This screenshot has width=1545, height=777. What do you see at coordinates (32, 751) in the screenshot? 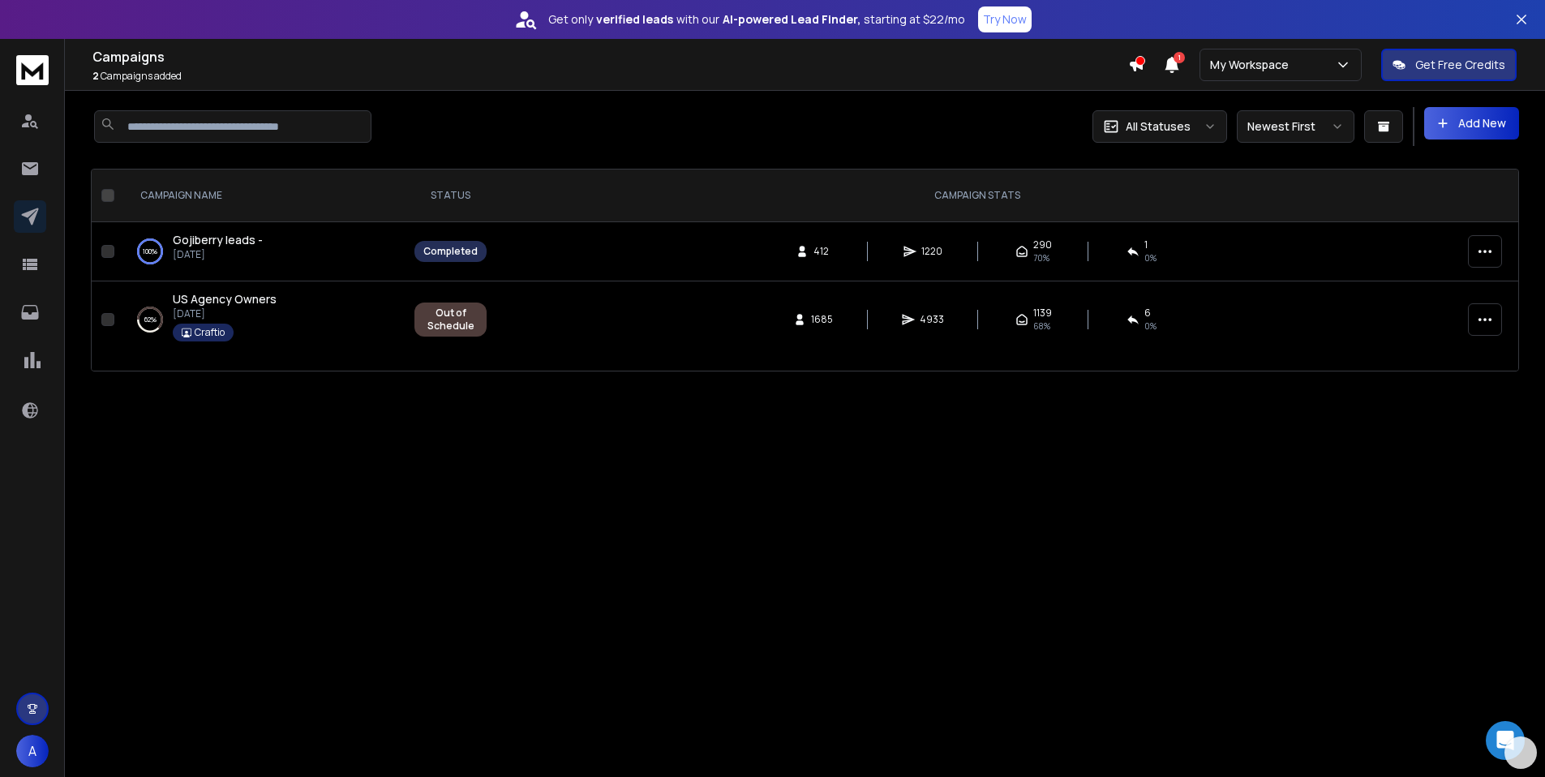
I see `span: A` at bounding box center [32, 751].